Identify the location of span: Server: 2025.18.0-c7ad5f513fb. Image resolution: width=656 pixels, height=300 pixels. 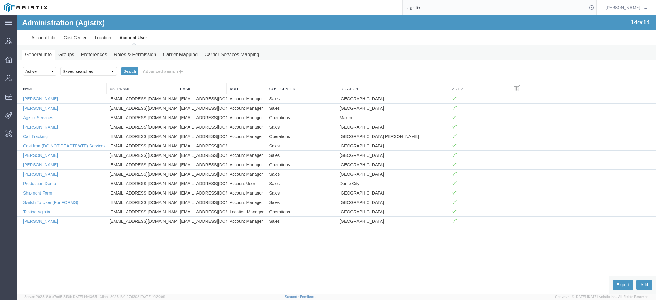
(60, 296).